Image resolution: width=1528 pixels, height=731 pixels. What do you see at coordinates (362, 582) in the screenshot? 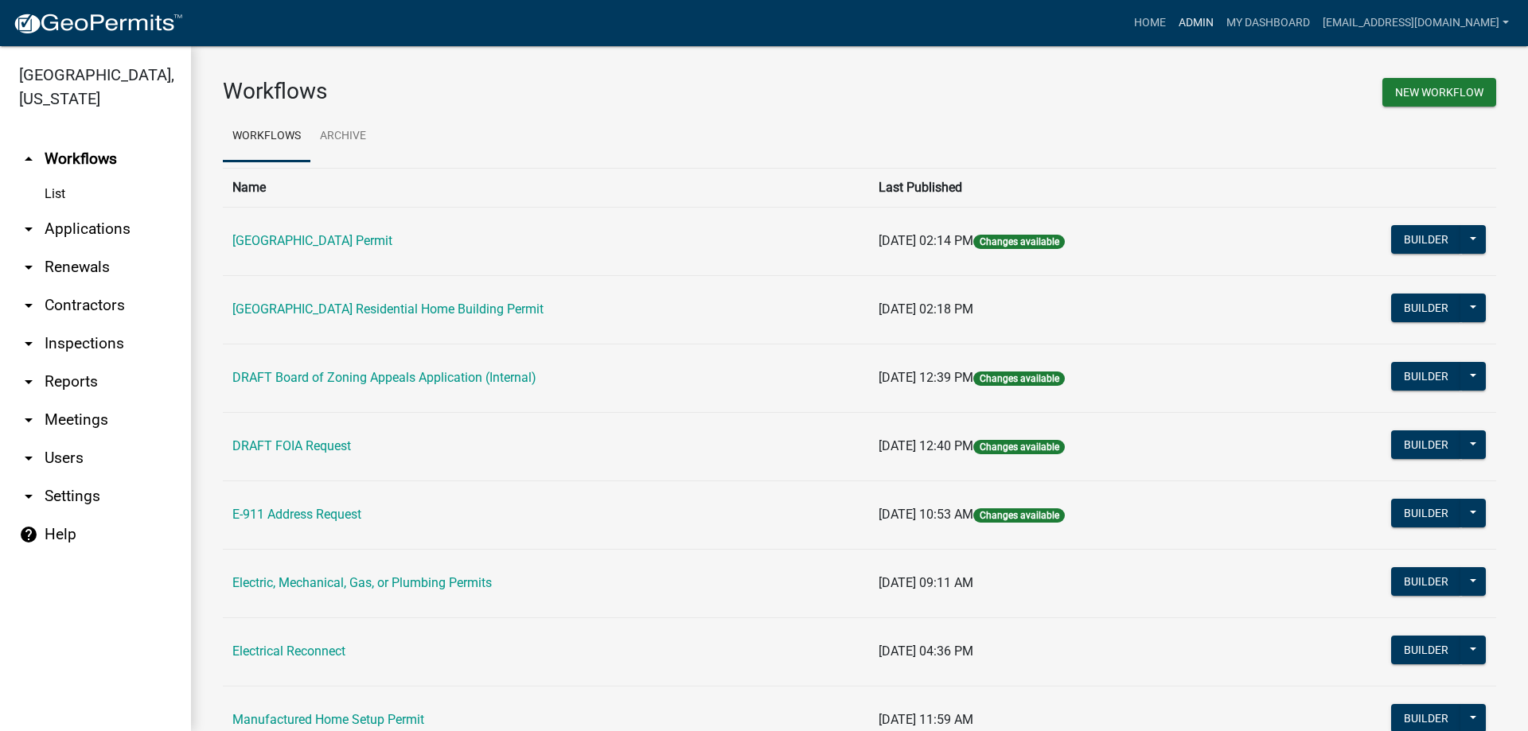
I see `a: Electric, Mechanical, Gas, or Plumbing Permits` at bounding box center [362, 582].